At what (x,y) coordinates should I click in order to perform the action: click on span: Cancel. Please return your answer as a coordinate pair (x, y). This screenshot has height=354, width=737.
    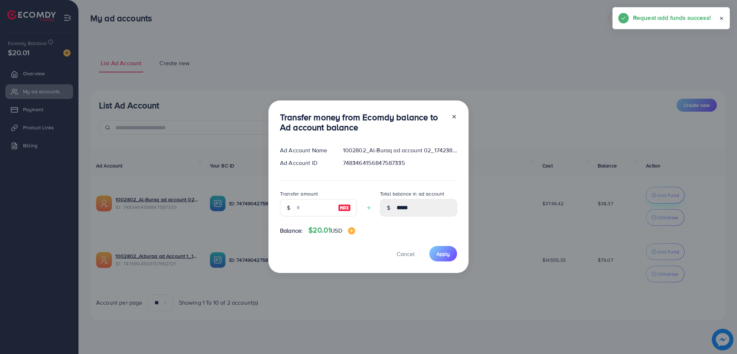
    Looking at the image, I should click on (406, 254).